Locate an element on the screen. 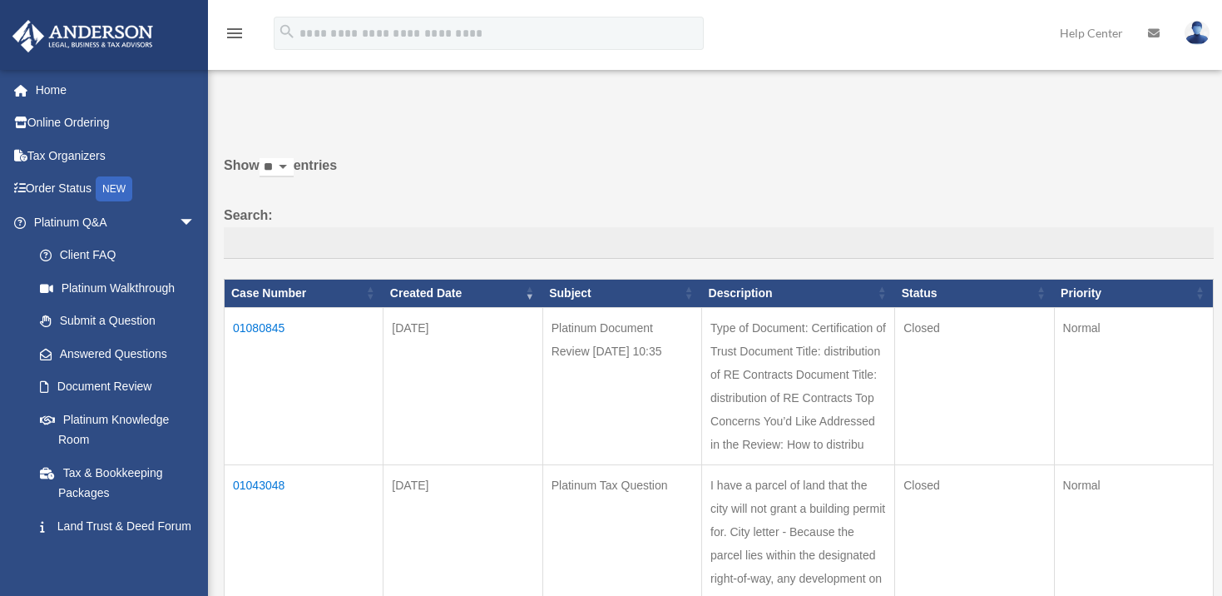 The height and width of the screenshot is (596, 1222). th: Description: activate to sort column ascending is located at coordinates (799, 293).